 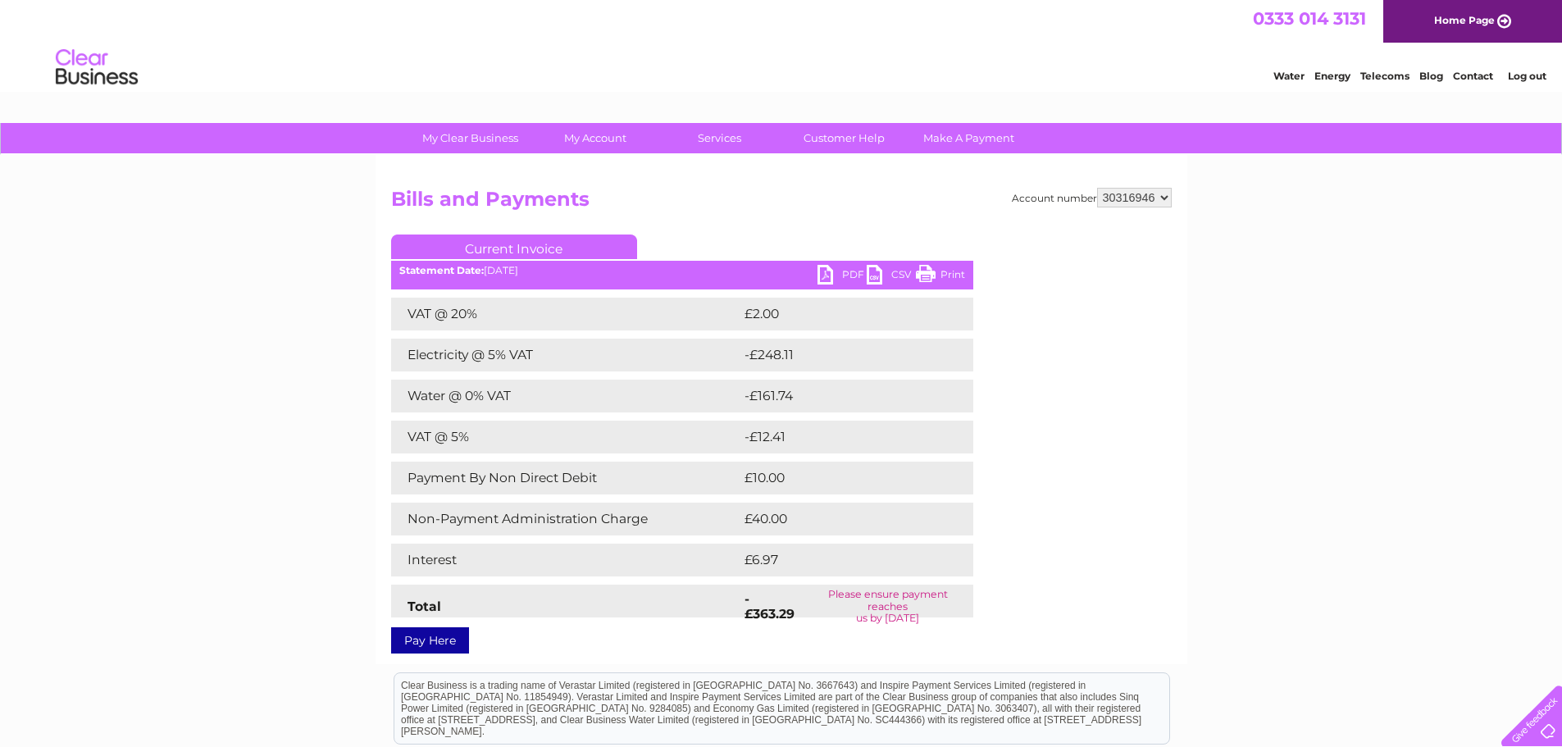 What do you see at coordinates (441, 270) in the screenshot?
I see `b: Statement Date:` at bounding box center [441, 270].